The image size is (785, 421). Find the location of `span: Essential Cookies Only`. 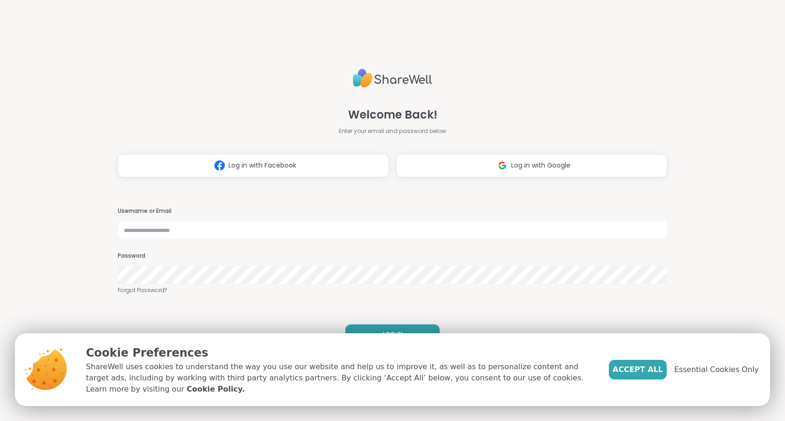

span: Essential Cookies Only is located at coordinates (716, 370).